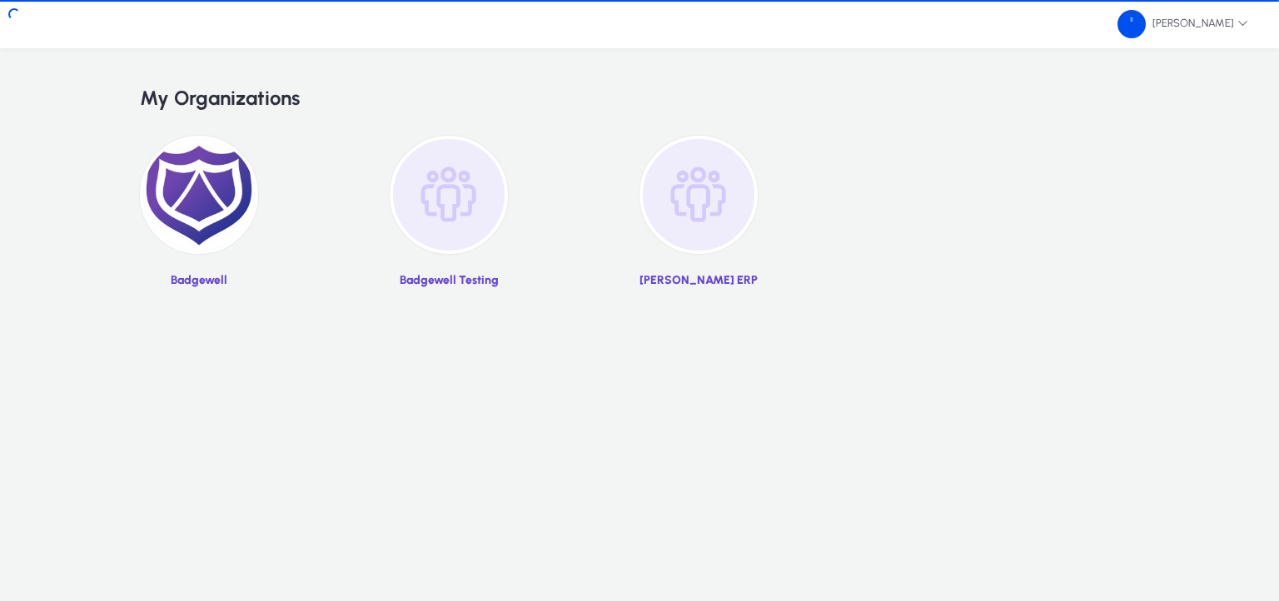  What do you see at coordinates (449, 217) in the screenshot?
I see `a: Badgewell Testing` at bounding box center [449, 217].